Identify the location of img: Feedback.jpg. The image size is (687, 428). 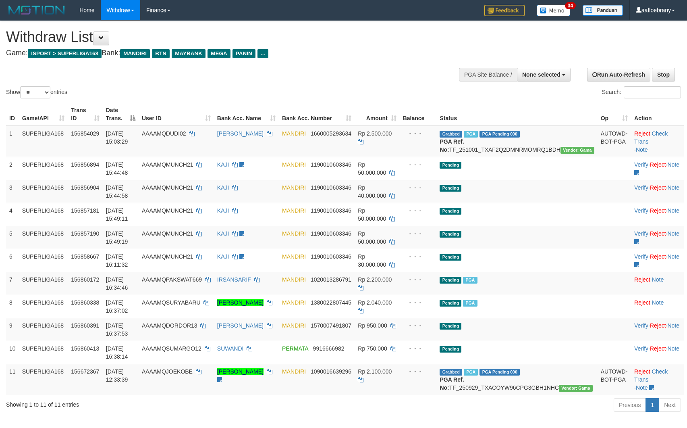
(505, 10).